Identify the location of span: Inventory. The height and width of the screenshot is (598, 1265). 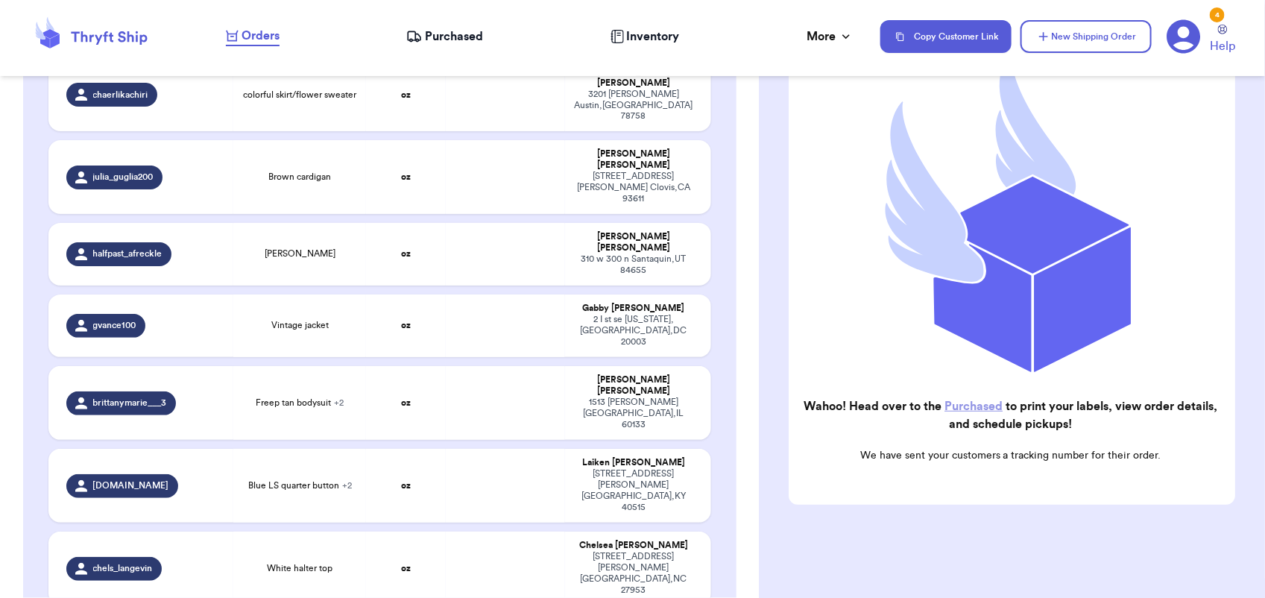
(653, 37).